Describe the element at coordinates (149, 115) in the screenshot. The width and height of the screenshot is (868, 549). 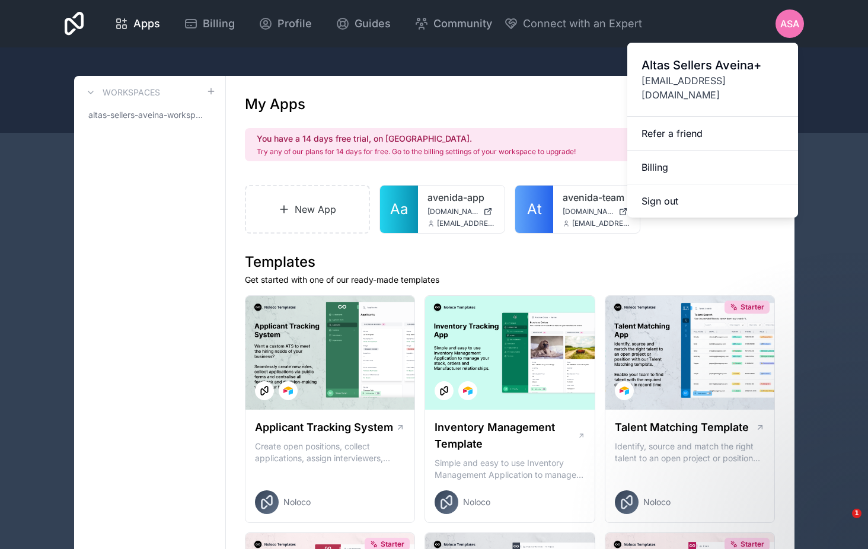
I see `a: altas-sellers-aveina-workspace` at that location.